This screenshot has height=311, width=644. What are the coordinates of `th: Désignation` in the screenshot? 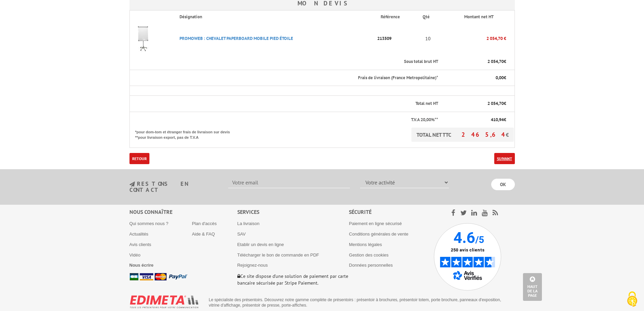 It's located at (275, 17).